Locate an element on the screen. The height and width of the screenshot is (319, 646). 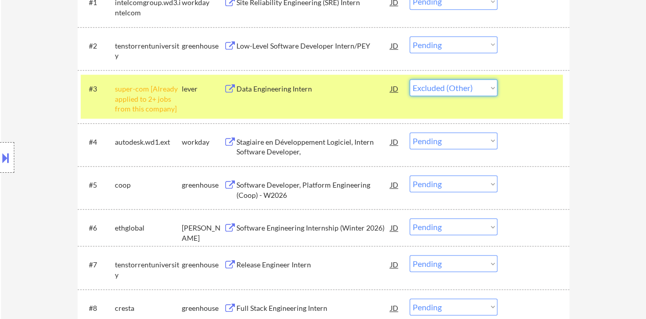
div: cresta is located at coordinates (148, 308).